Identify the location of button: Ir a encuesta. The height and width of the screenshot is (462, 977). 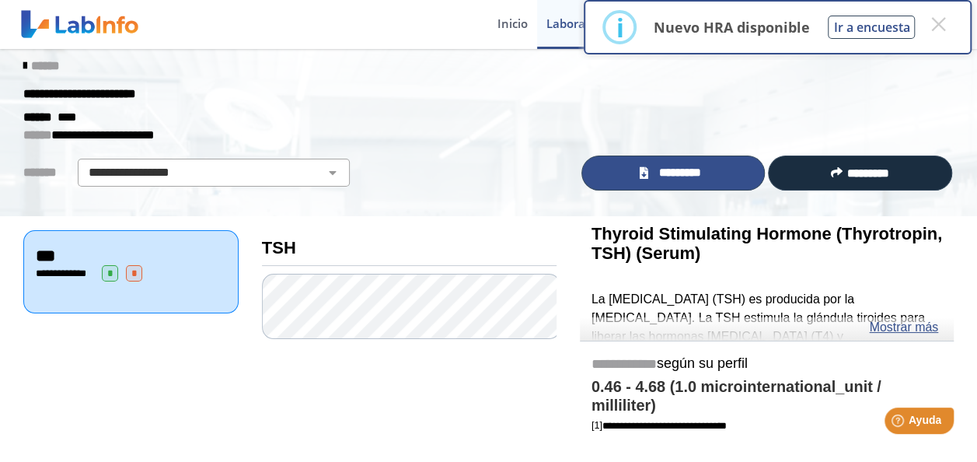
(871, 27).